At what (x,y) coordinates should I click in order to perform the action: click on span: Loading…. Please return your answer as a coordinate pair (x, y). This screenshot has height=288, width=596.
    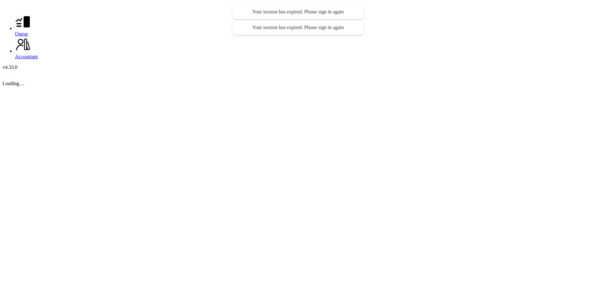
    Looking at the image, I should click on (13, 83).